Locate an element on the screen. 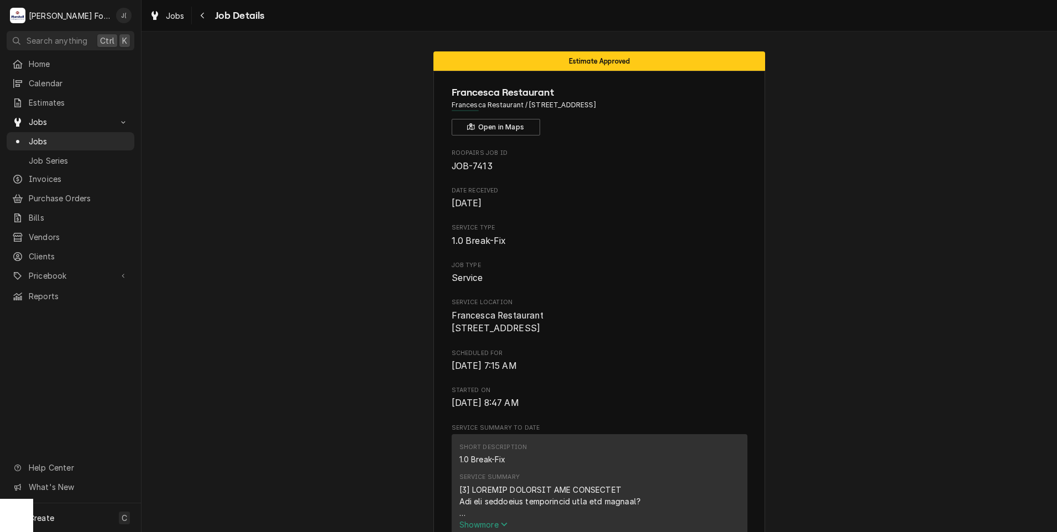 The width and height of the screenshot is (1057, 532). div: Job Type is located at coordinates (600, 273).